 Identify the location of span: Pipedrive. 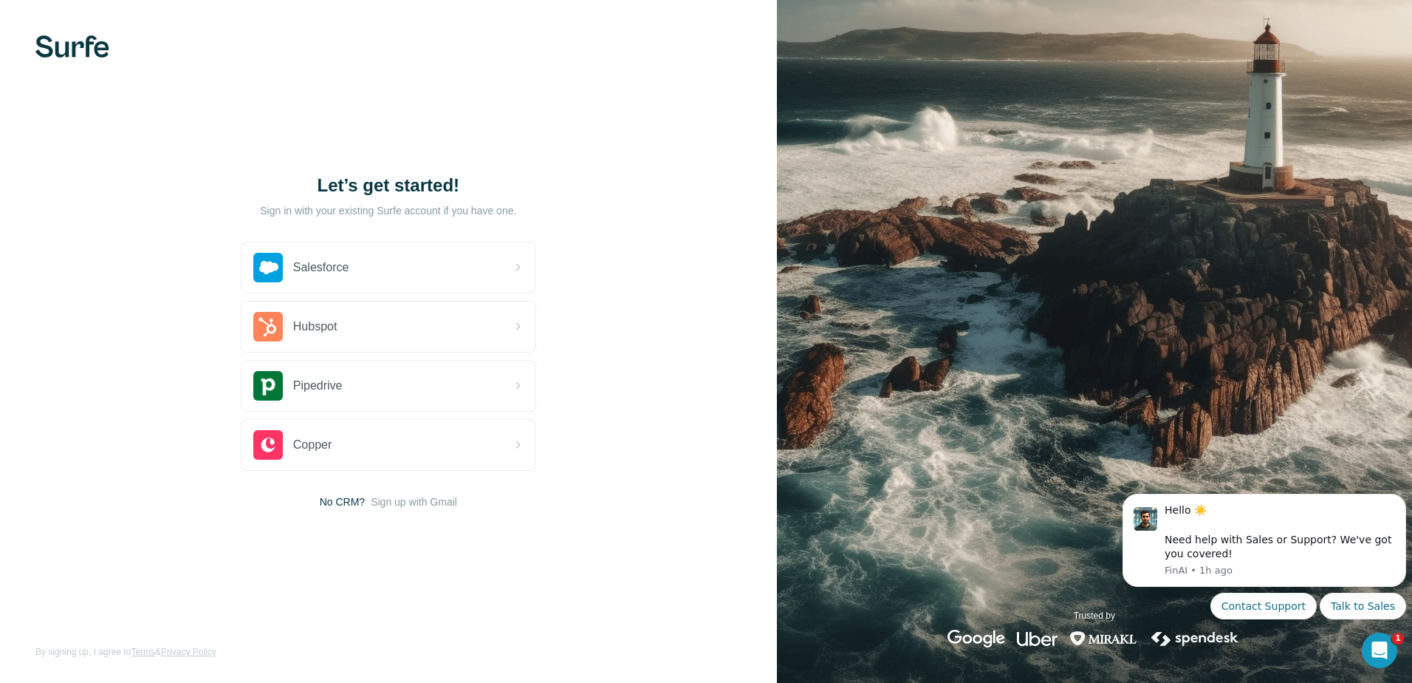
(318, 386).